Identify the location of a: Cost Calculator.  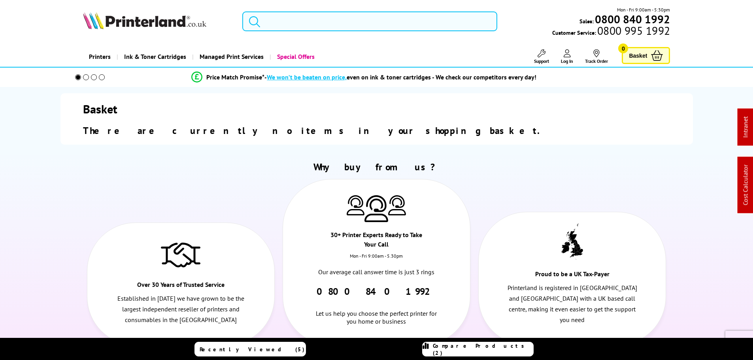
(745, 185).